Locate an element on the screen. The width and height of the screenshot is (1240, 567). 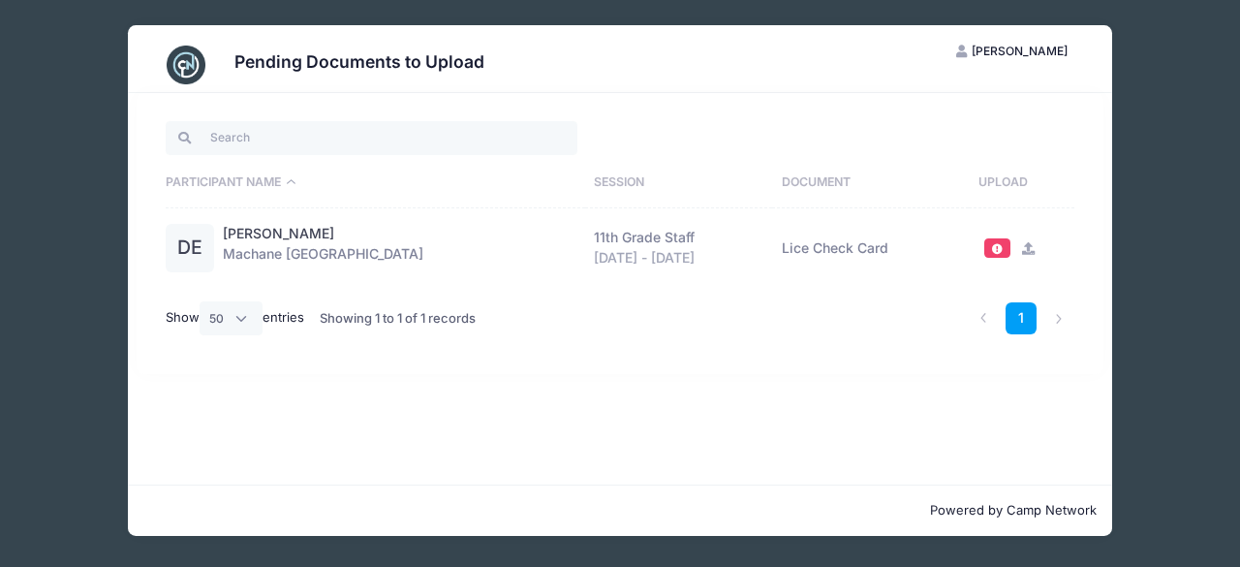
h3: Pending Documents to Upload is located at coordinates (359, 61).